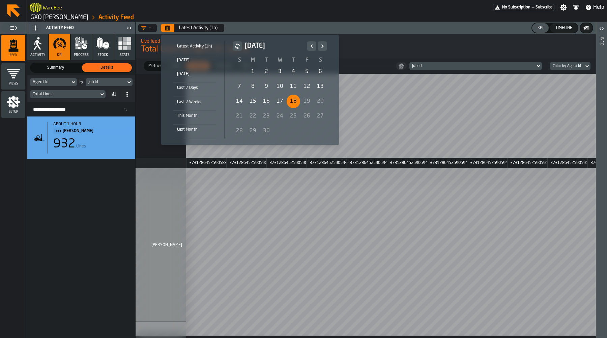 Image resolution: width=607 pixels, height=338 pixels. Describe the element at coordinates (307, 101) in the screenshot. I see `div: 19` at that location.